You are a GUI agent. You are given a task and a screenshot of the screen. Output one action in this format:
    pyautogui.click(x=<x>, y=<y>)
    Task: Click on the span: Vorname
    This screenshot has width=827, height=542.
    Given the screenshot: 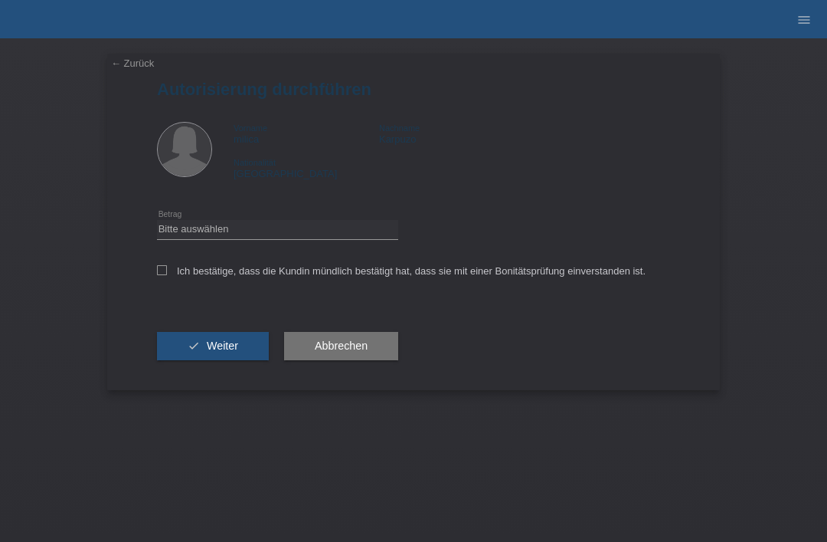 What is the action you would take?
    pyautogui.click(x=250, y=128)
    